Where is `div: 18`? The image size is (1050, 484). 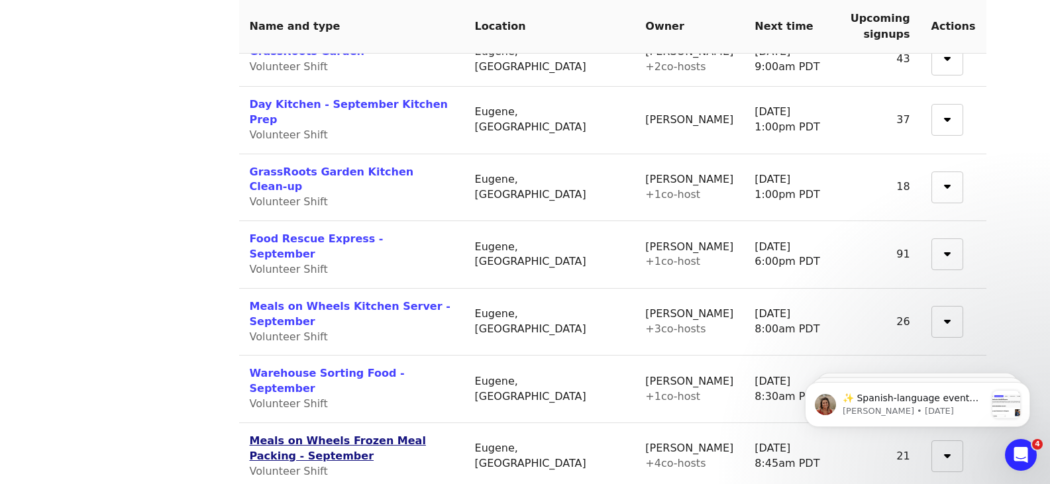 div: 18 is located at coordinates (881, 187).